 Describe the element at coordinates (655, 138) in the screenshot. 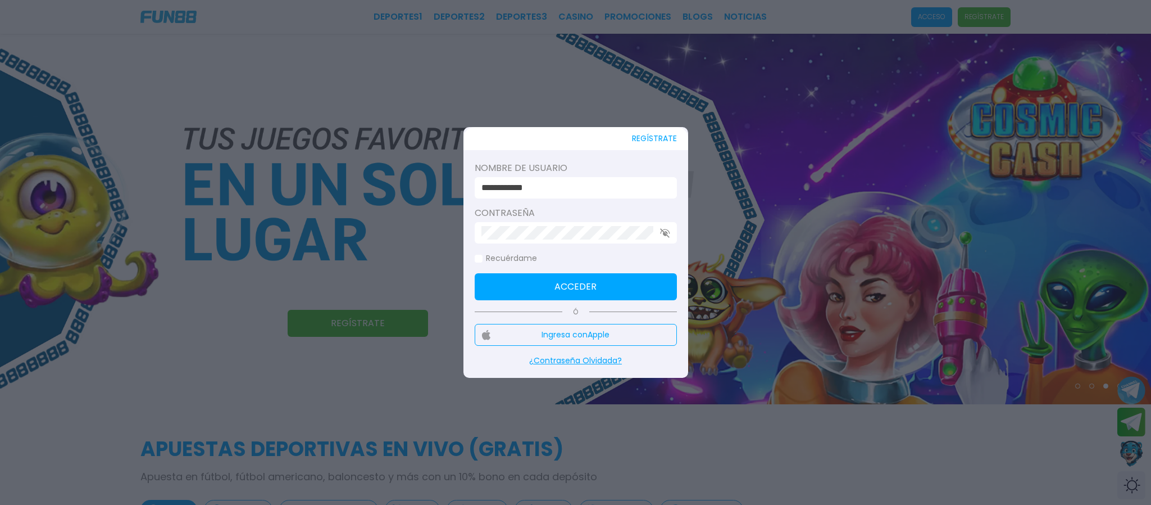

I see `button: REGÍSTRATE` at that location.